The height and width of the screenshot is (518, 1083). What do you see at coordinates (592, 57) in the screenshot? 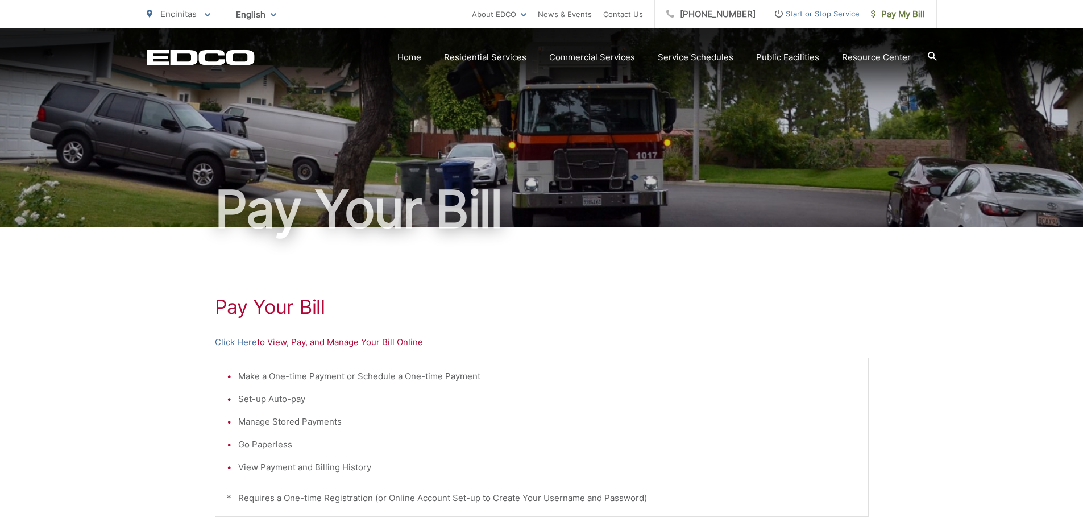
I see `a: Commercial Services` at bounding box center [592, 57].